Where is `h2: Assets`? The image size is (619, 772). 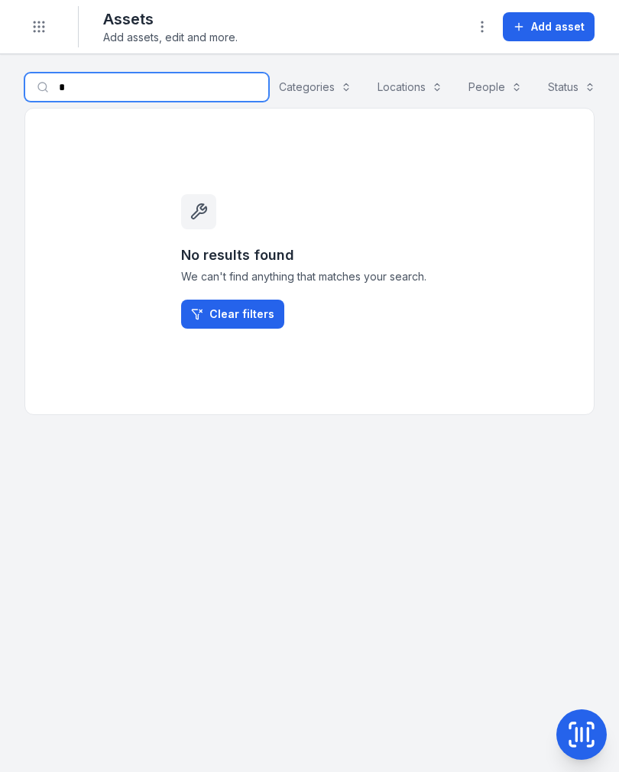 h2: Assets is located at coordinates (170, 19).